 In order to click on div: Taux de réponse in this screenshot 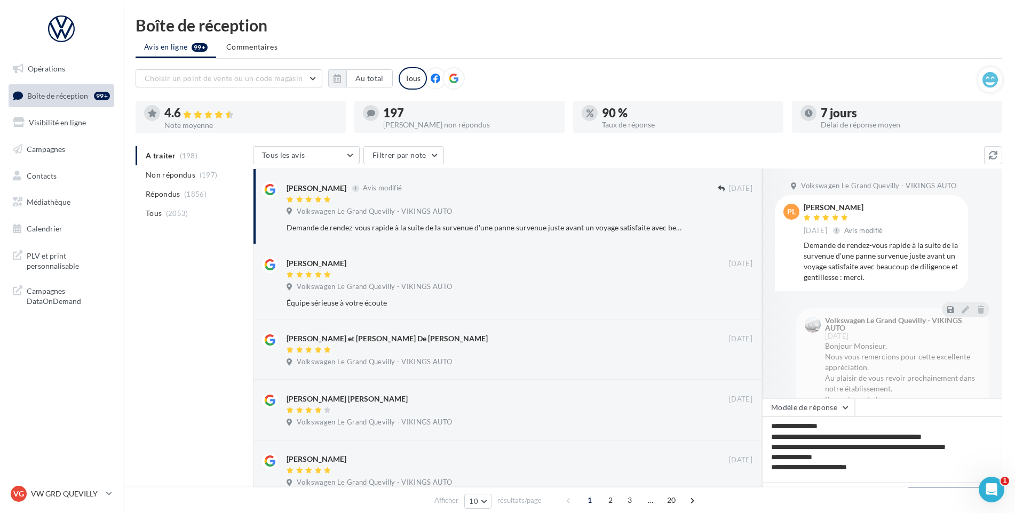, I will do `click(688, 125)`.